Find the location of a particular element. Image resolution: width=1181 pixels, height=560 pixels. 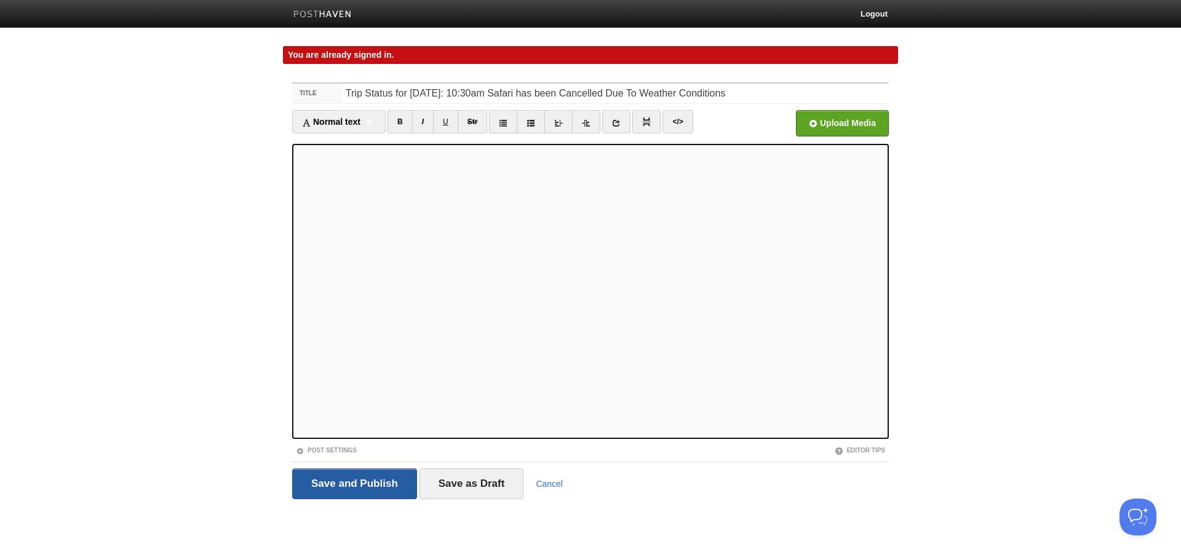

del: Str is located at coordinates (473, 122).